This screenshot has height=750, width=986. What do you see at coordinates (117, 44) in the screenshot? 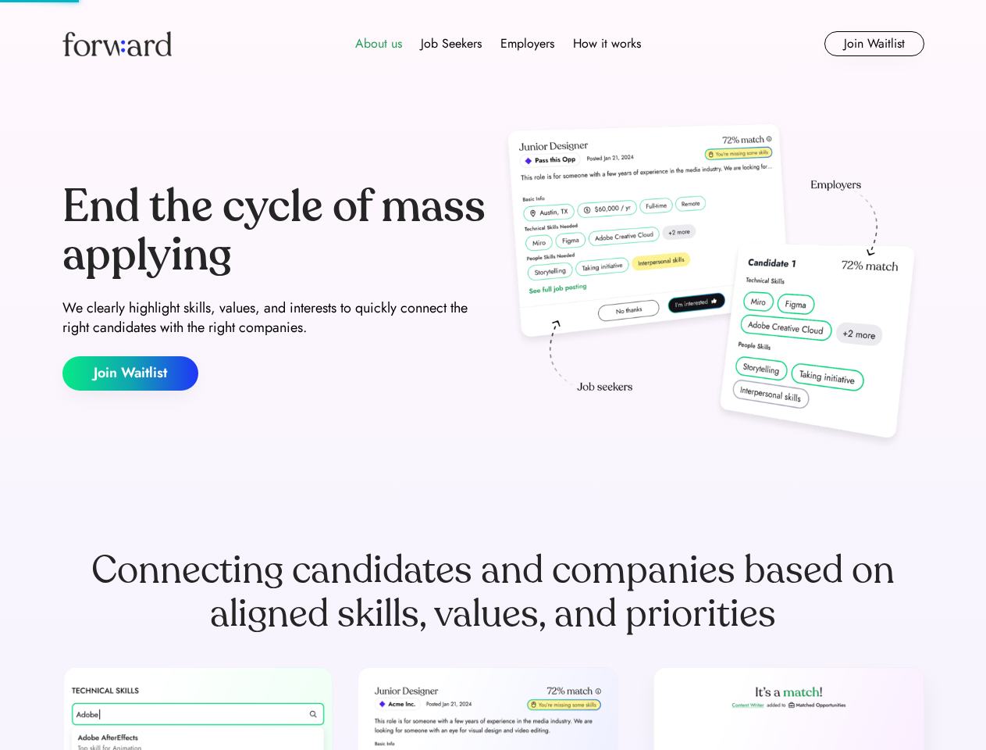
I see `img: Forward logo` at bounding box center [117, 44].